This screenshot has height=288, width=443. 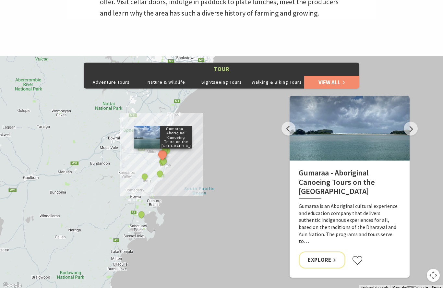 I want to click on button: See detail about Shellharbour Wild, so click(x=165, y=150).